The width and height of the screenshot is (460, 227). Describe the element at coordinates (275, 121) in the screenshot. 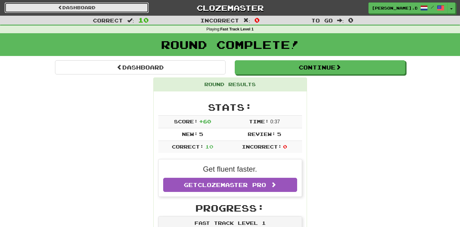

I see `span: 0 : 37` at that location.